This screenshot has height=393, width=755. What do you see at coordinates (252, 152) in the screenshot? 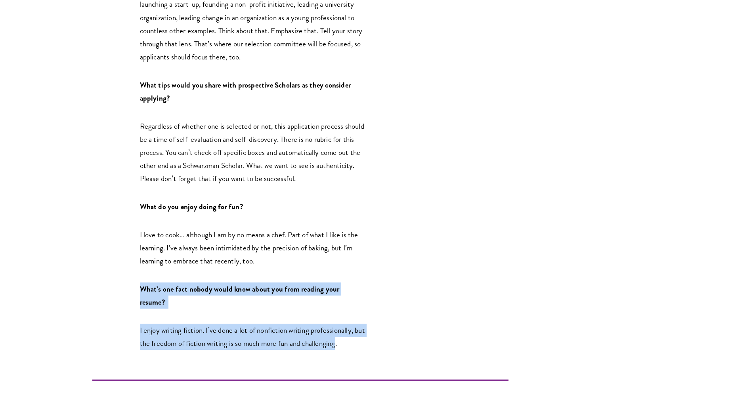
I see `span: Regardless of whether one is selected or not, this application process should be a time of self-e...` at bounding box center [252, 152].